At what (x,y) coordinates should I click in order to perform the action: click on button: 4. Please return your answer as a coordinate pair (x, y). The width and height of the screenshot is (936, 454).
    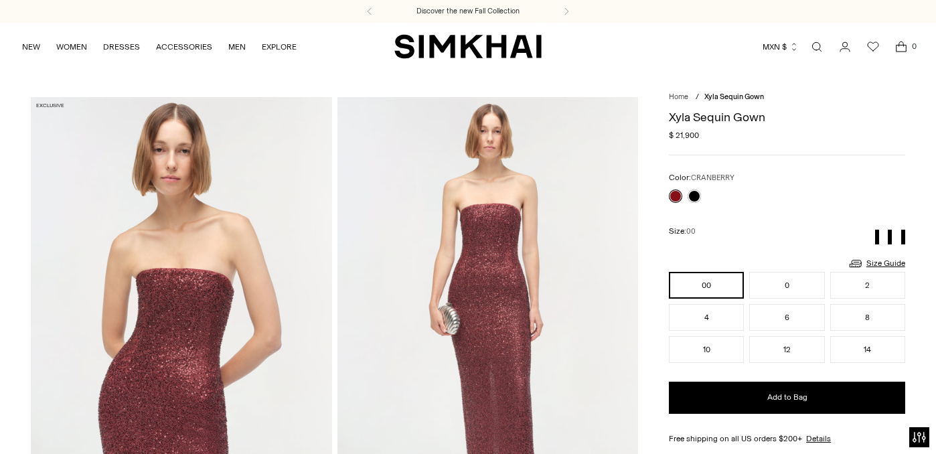
    Looking at the image, I should click on (707, 317).